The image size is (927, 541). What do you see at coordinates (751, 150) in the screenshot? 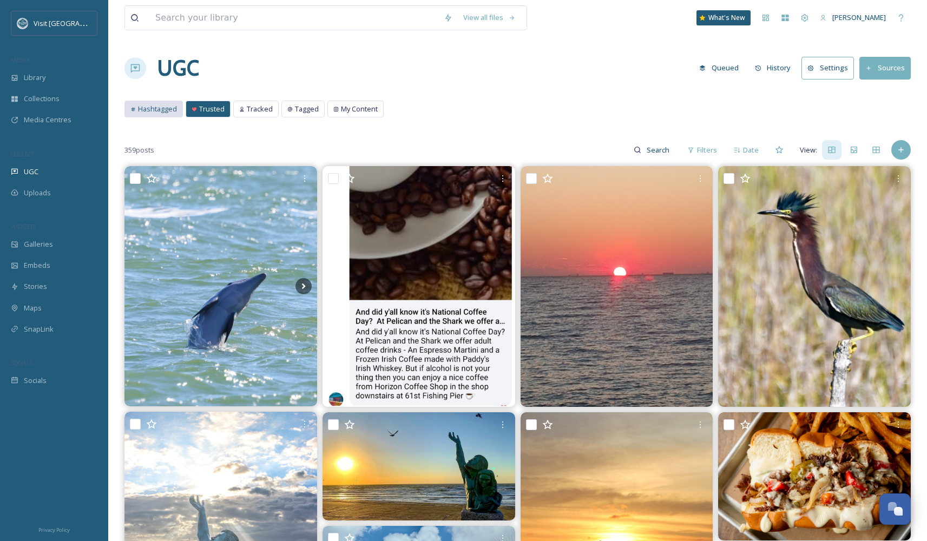
I see `span: Date` at bounding box center [751, 150].